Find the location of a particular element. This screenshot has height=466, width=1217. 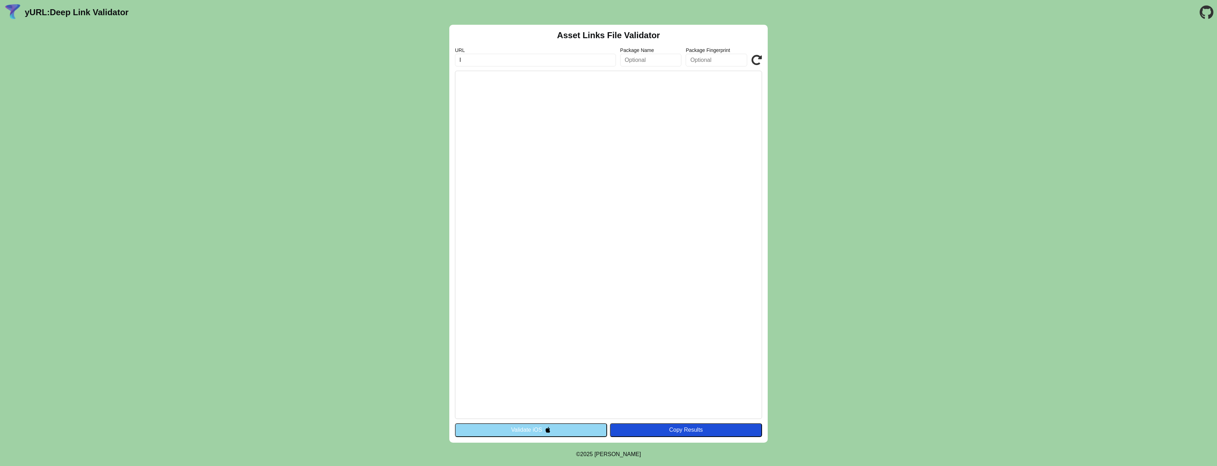

h2: Asset Links File Validator is located at coordinates (608, 35).